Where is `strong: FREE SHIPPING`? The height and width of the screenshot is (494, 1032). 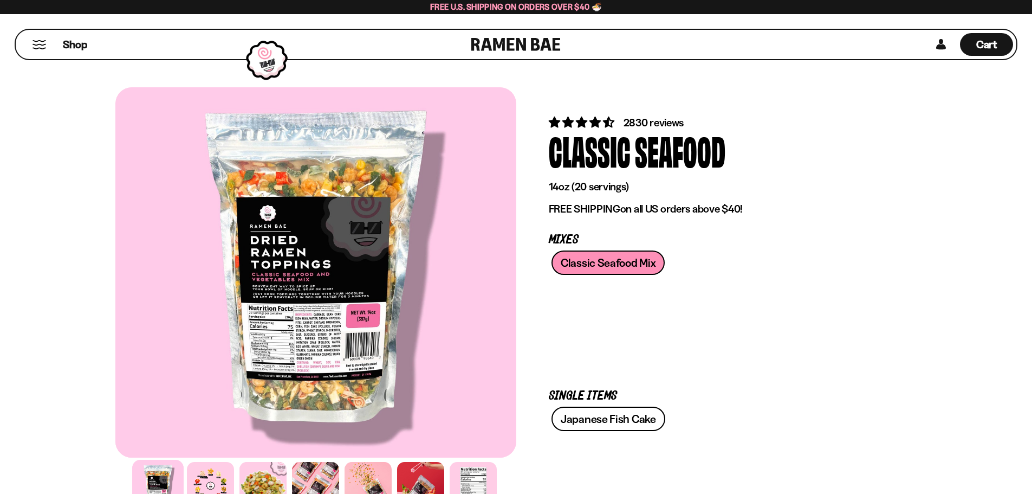 strong: FREE SHIPPING is located at coordinates (585, 209).